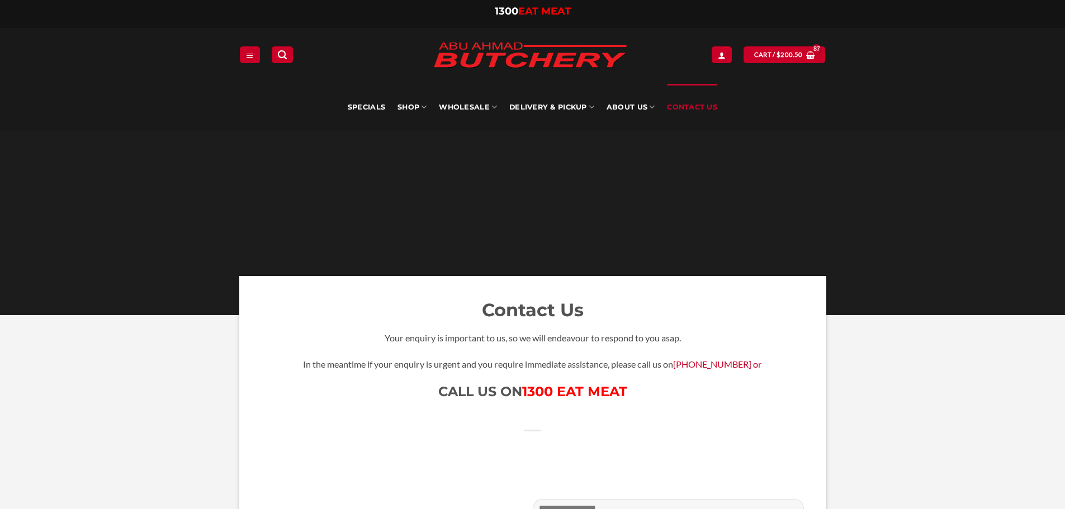 This screenshot has width=1065, height=509. What do you see at coordinates (575, 391) in the screenshot?
I see `a: 1300 EAT MEAT` at bounding box center [575, 391].